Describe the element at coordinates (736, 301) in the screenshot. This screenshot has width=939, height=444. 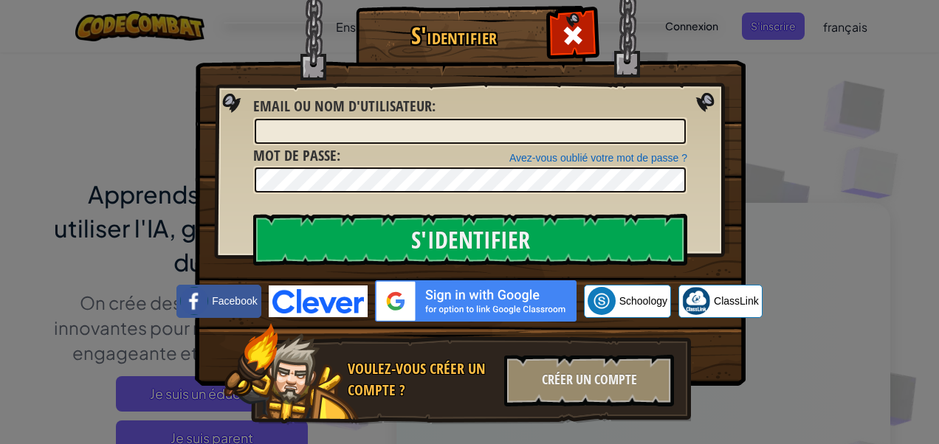
I see `span: ClassLink` at that location.